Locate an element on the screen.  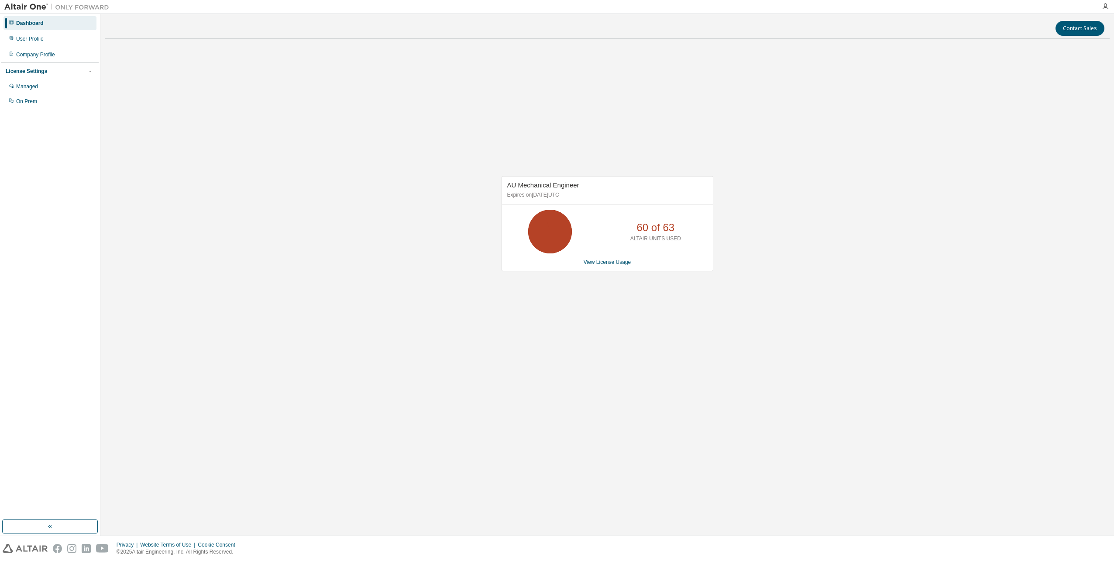
div: Managed is located at coordinates (27, 86).